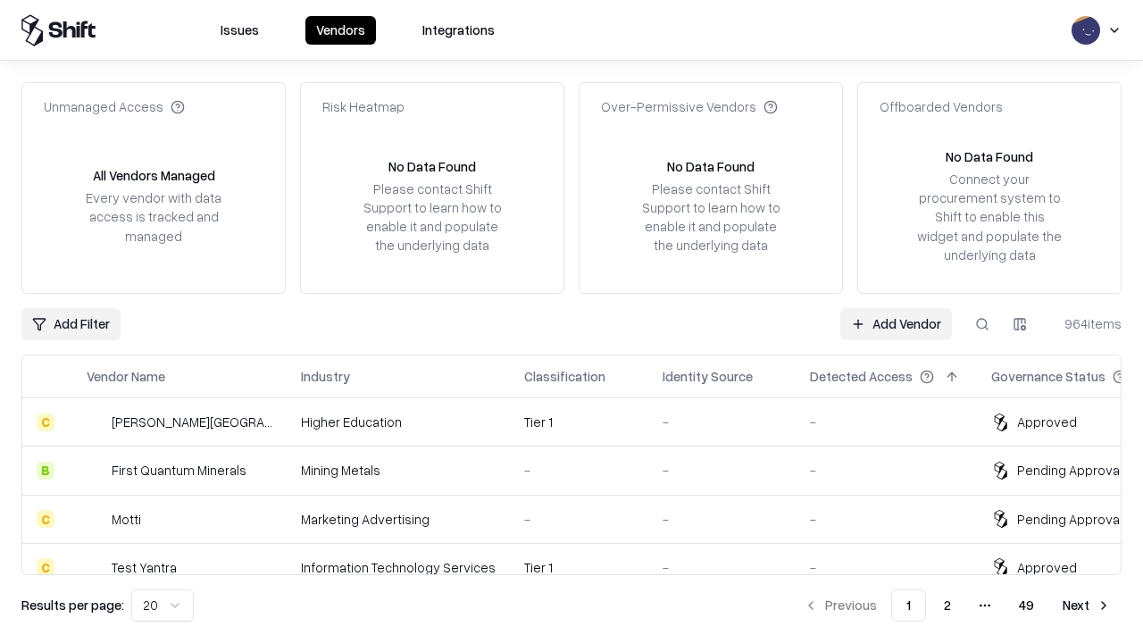 The width and height of the screenshot is (1143, 643). Describe the element at coordinates (144, 567) in the screenshot. I see `div: Test Yantra` at that location.